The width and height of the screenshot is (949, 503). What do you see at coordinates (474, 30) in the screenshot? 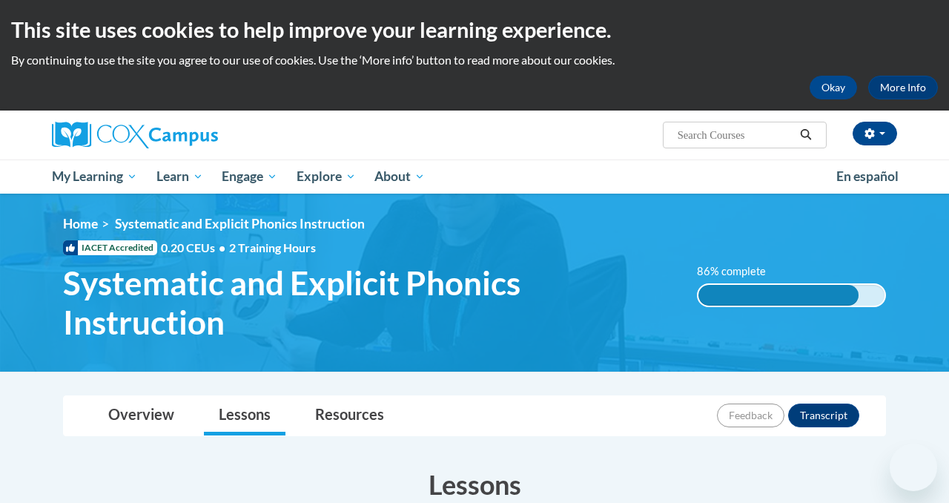
I see `h2: This site uses cookies to help improve your learning experience.` at bounding box center [474, 30].